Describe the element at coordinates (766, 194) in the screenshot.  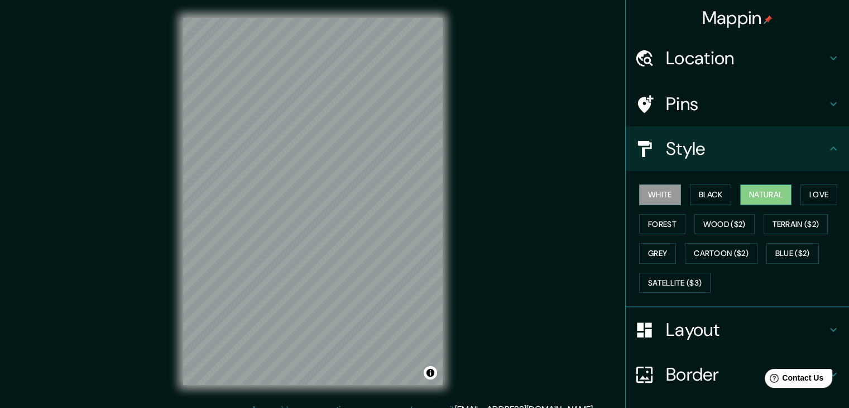
I see `button: Natural` at that location.